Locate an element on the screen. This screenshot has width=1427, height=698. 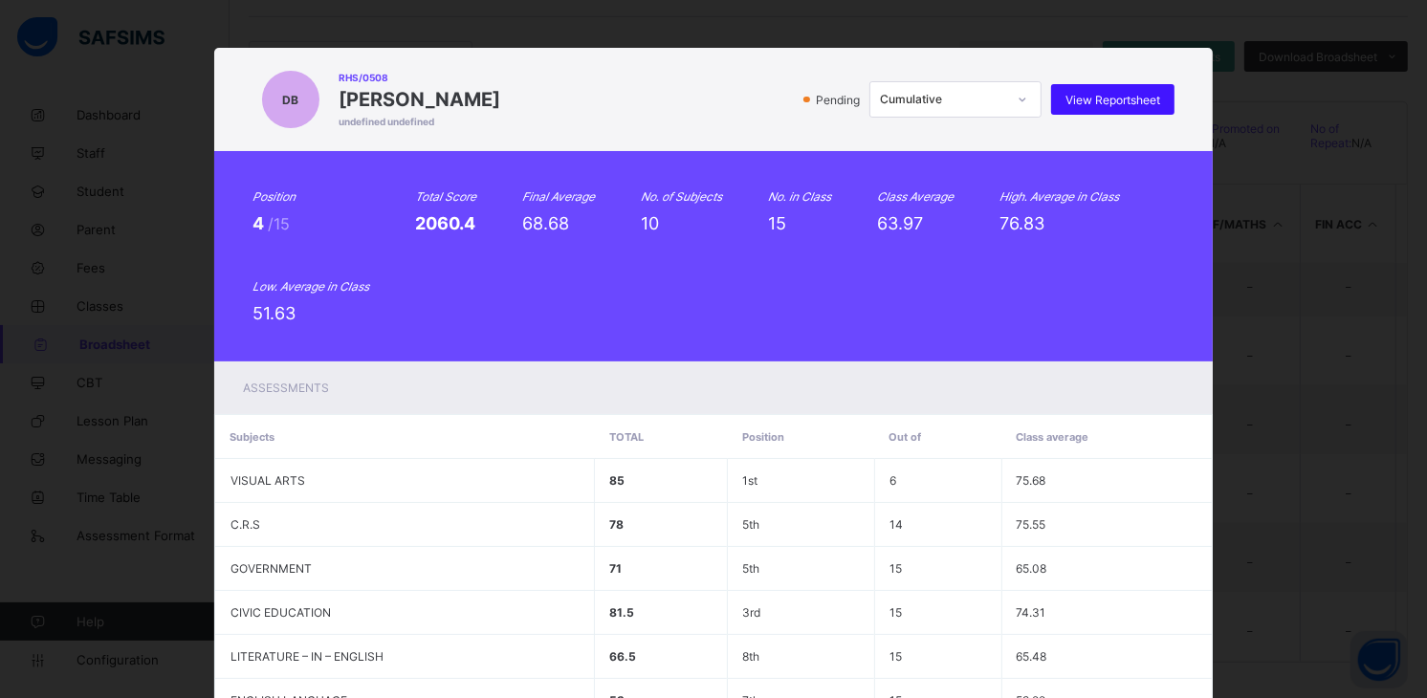
i: No. of Subjects is located at coordinates (681, 196).